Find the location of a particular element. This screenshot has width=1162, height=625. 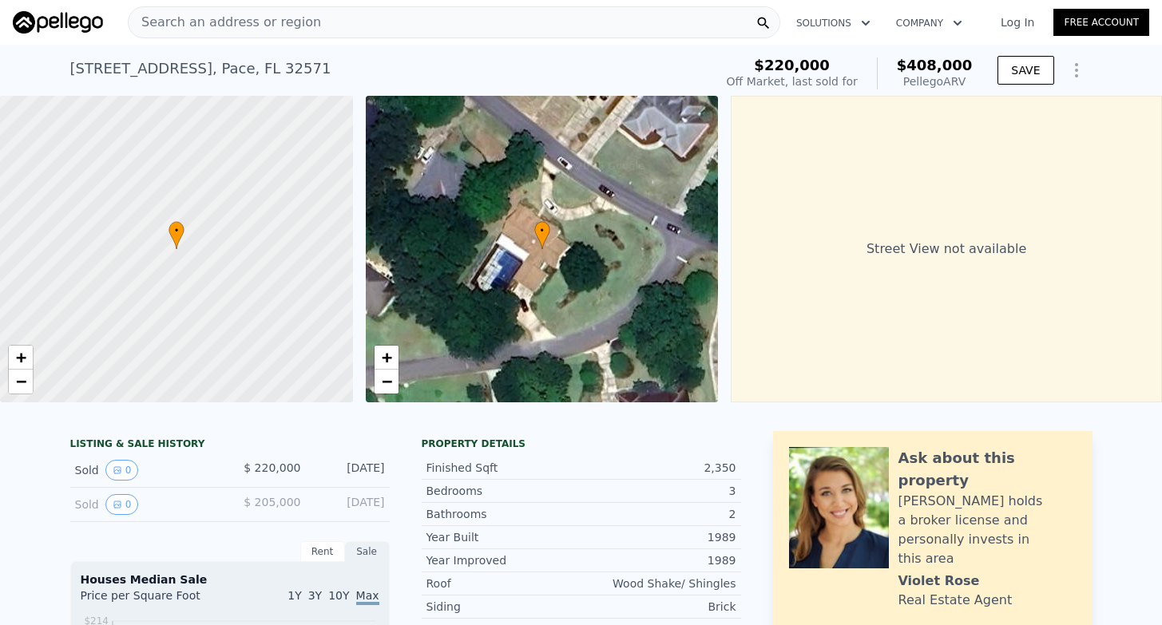

span: Search an address or region is located at coordinates (224, 22).